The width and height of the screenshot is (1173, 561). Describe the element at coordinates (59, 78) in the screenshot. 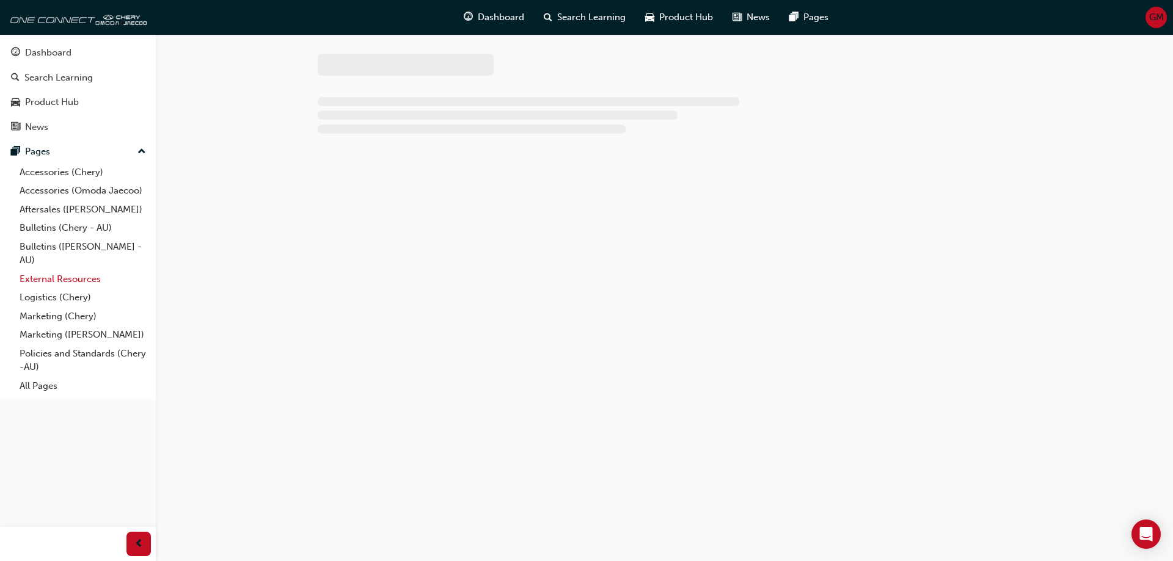

I see `div: Search Learning` at that location.